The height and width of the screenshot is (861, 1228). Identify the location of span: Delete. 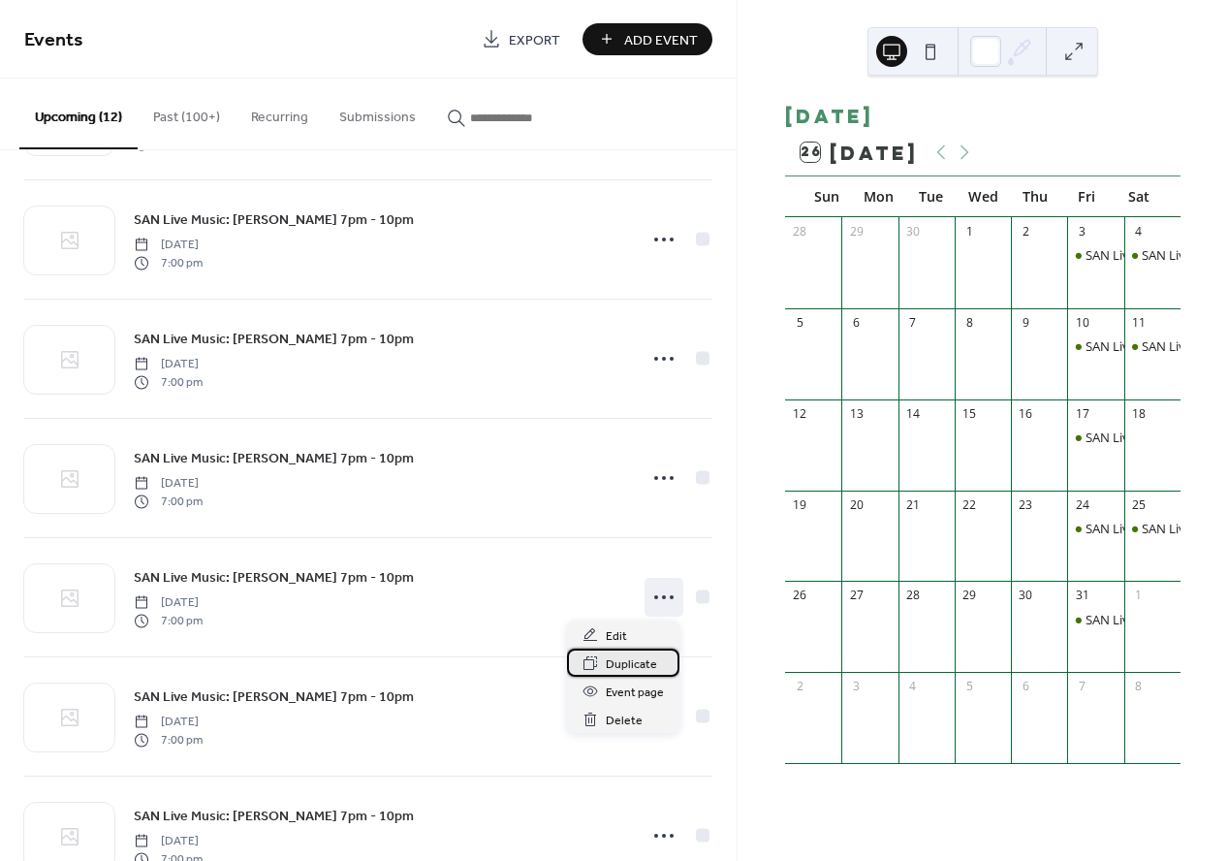
(624, 720).